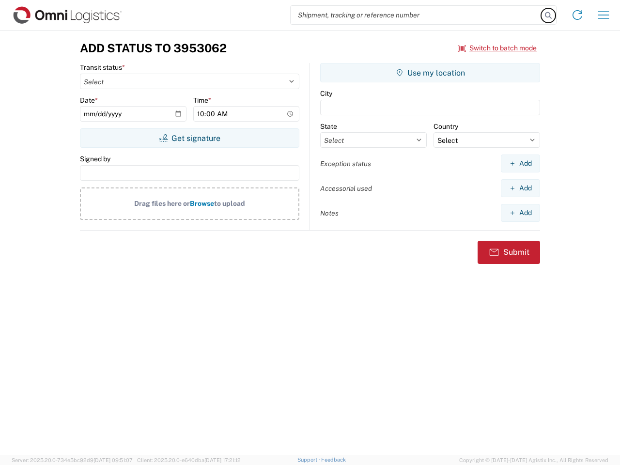  I want to click on button: Use my location, so click(430, 73).